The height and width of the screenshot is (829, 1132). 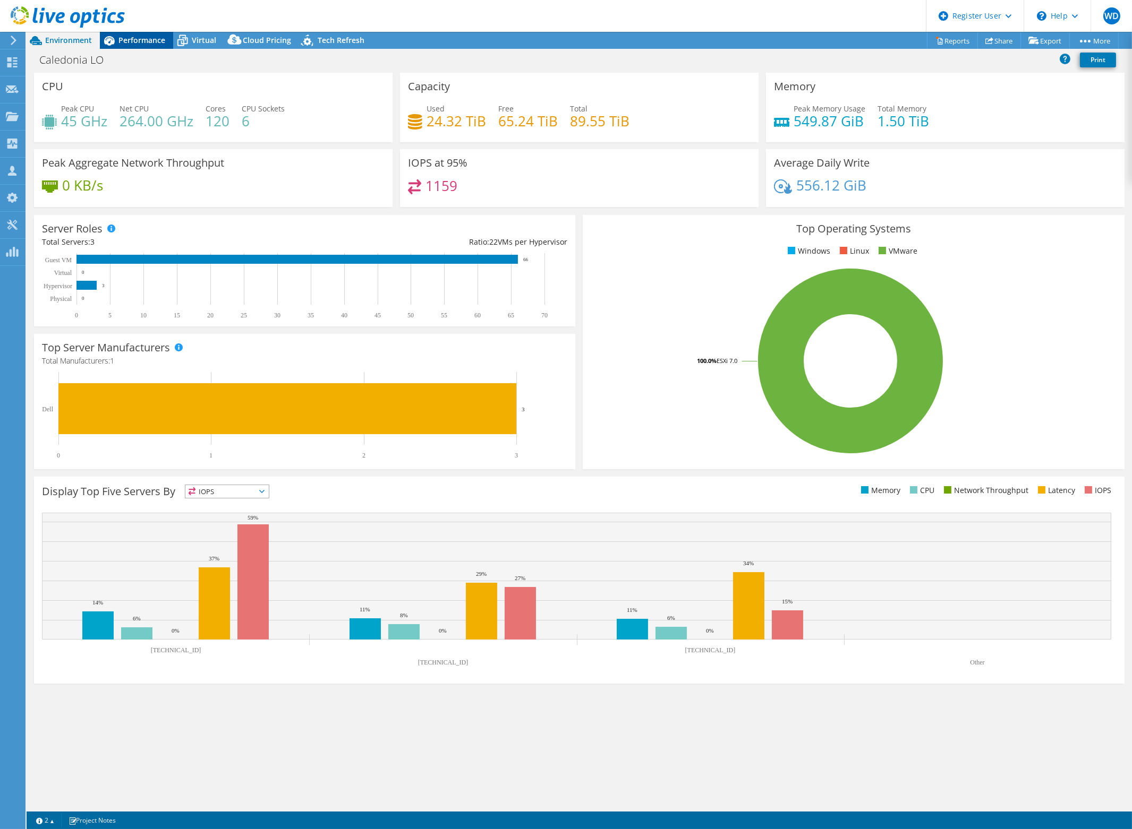 What do you see at coordinates (1096, 491) in the screenshot?
I see `li: IOPS` at bounding box center [1096, 491].